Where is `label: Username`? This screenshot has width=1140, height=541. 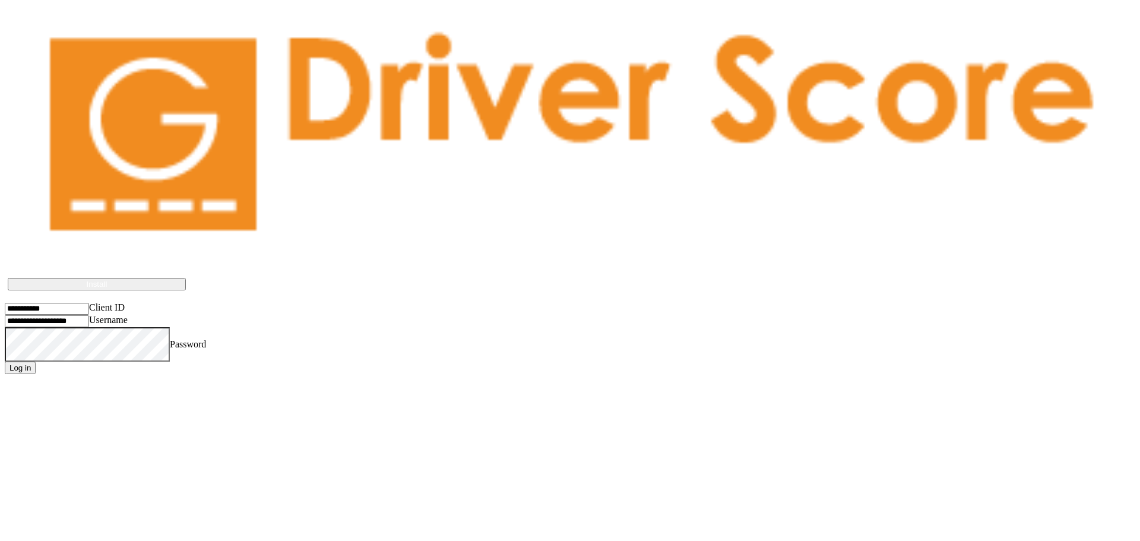
label: Username is located at coordinates (108, 319).